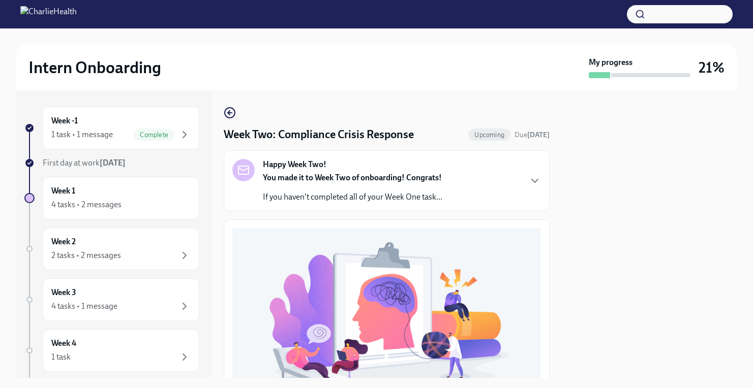 The height and width of the screenshot is (388, 753). I want to click on div: 4 tasks • 2 messages, so click(86, 205).